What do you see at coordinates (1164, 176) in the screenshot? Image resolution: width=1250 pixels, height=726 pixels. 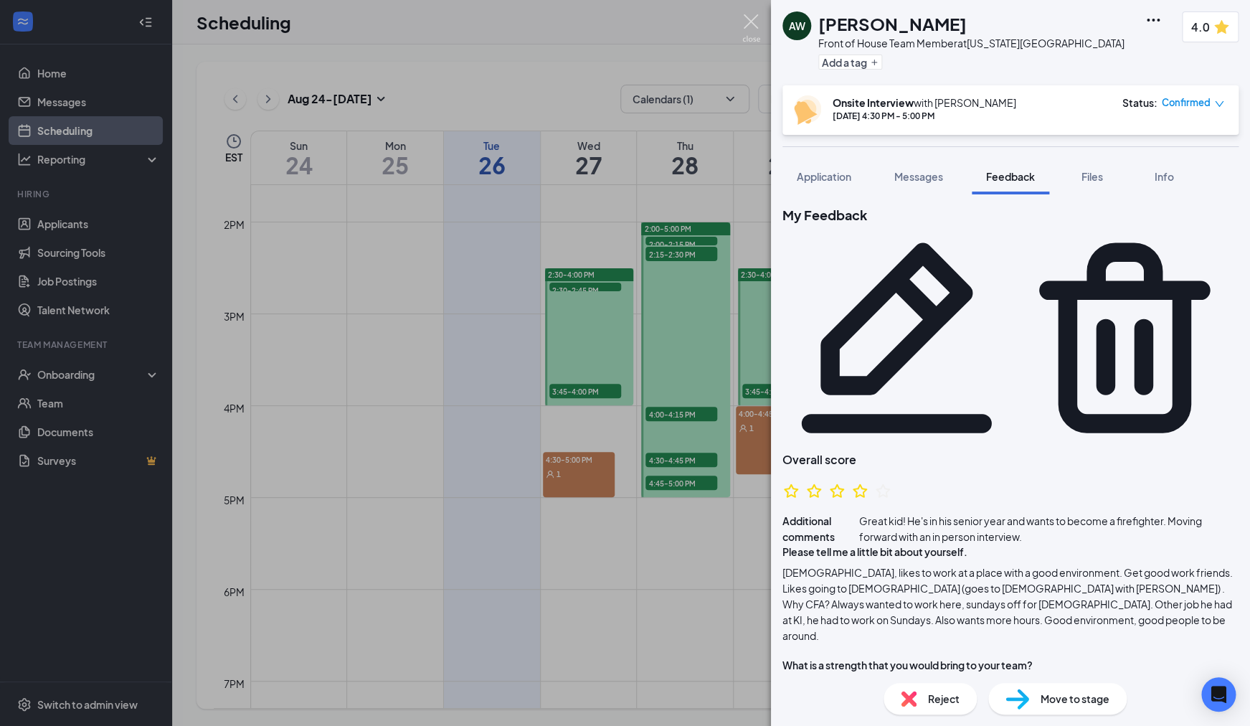 I see `span: Info` at bounding box center [1164, 176].